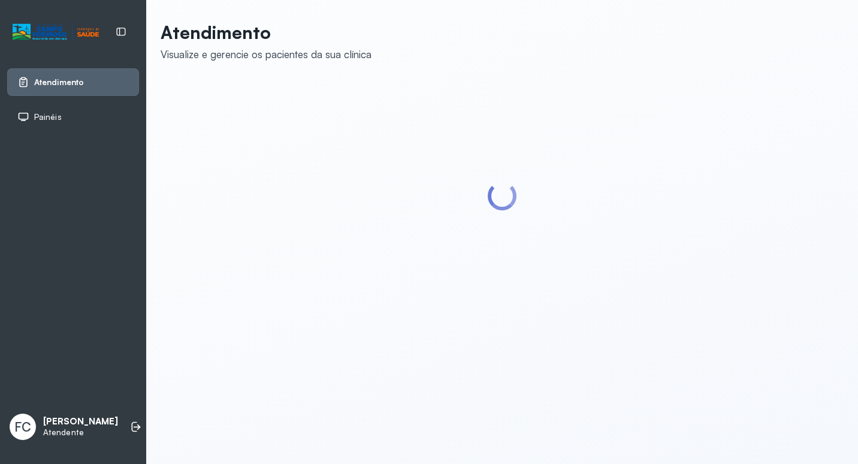  I want to click on div: Visualize e gerencie os pacientes da sua clínica, so click(266, 54).